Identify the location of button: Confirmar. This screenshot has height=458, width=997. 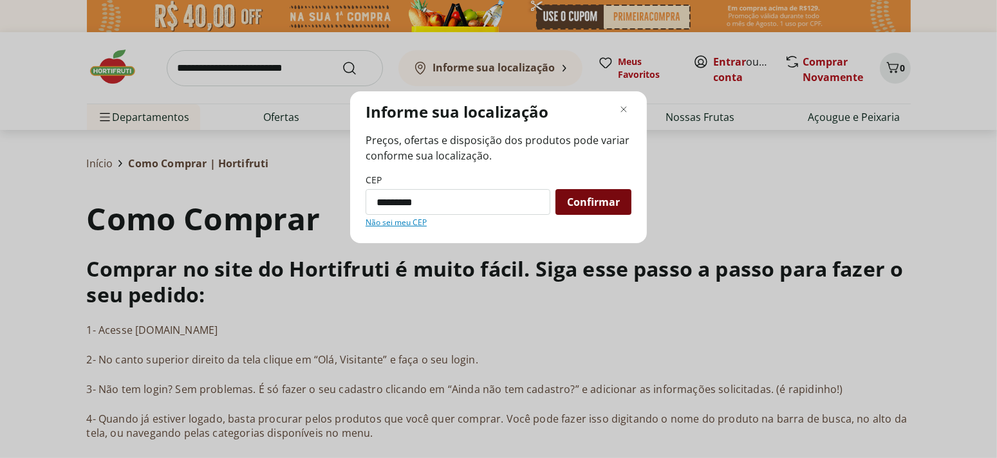
(593, 202).